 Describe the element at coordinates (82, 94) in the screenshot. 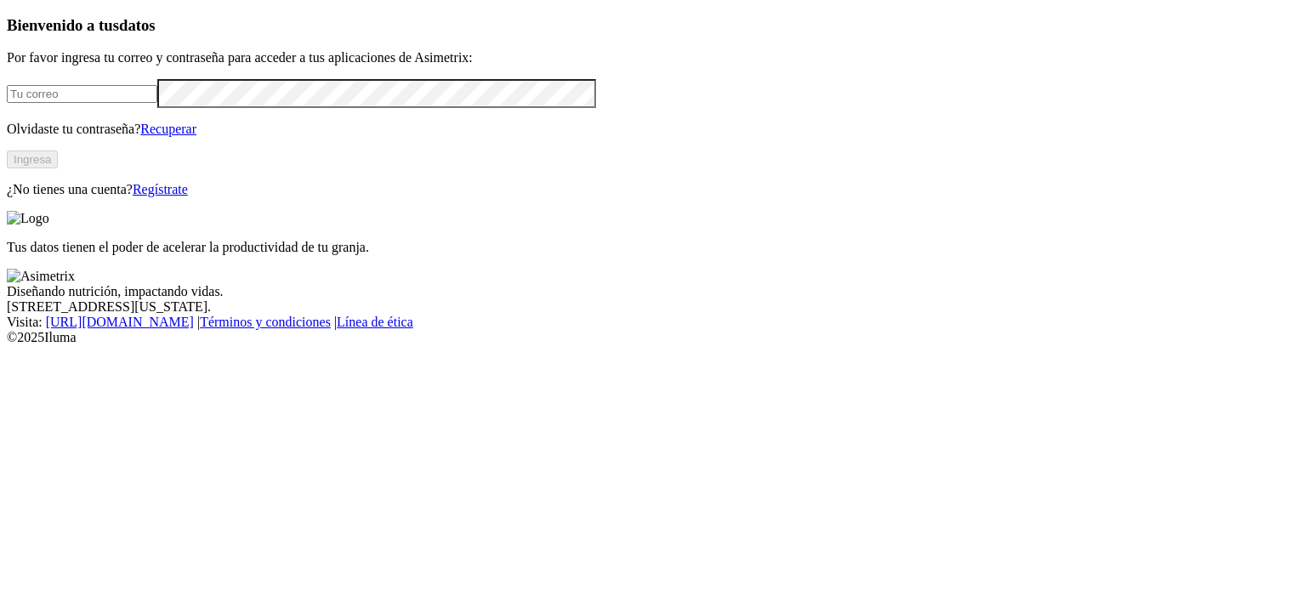

I see `input: Tu correo` at that location.